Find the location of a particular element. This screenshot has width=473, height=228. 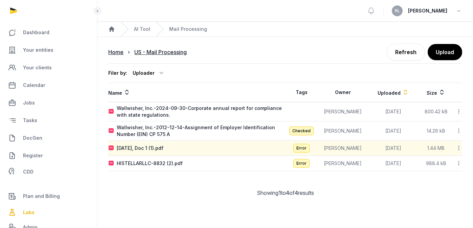

span: DocGen is located at coordinates (32, 138).